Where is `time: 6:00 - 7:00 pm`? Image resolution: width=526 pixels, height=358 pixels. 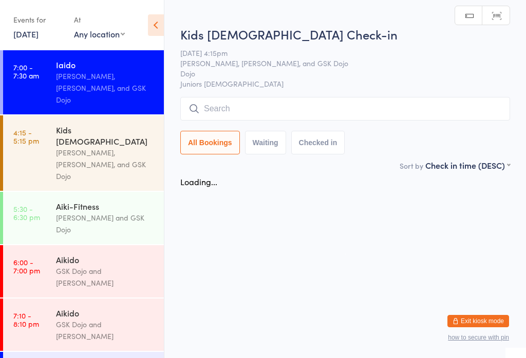
time: 6:00 - 7:00 pm is located at coordinates (27, 266).